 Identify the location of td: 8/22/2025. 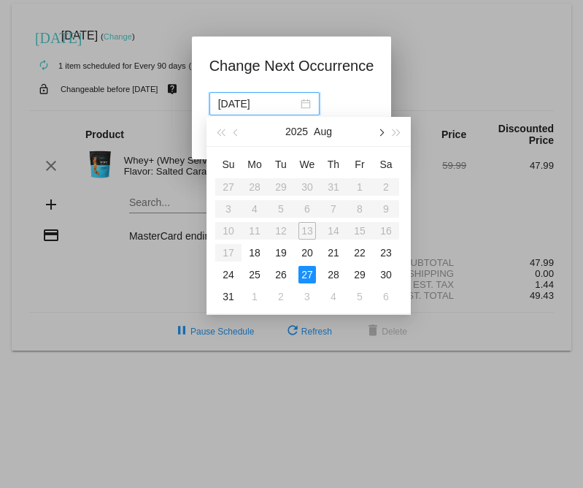
(360, 253).